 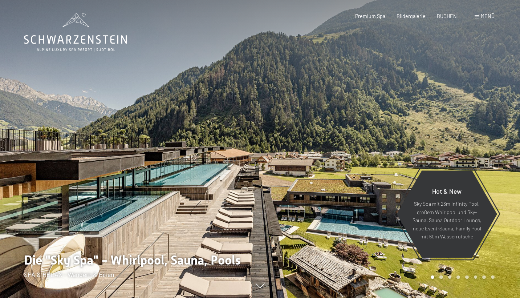 What do you see at coordinates (450, 277) in the screenshot?
I see `div: Carousel Page 3` at bounding box center [450, 277].